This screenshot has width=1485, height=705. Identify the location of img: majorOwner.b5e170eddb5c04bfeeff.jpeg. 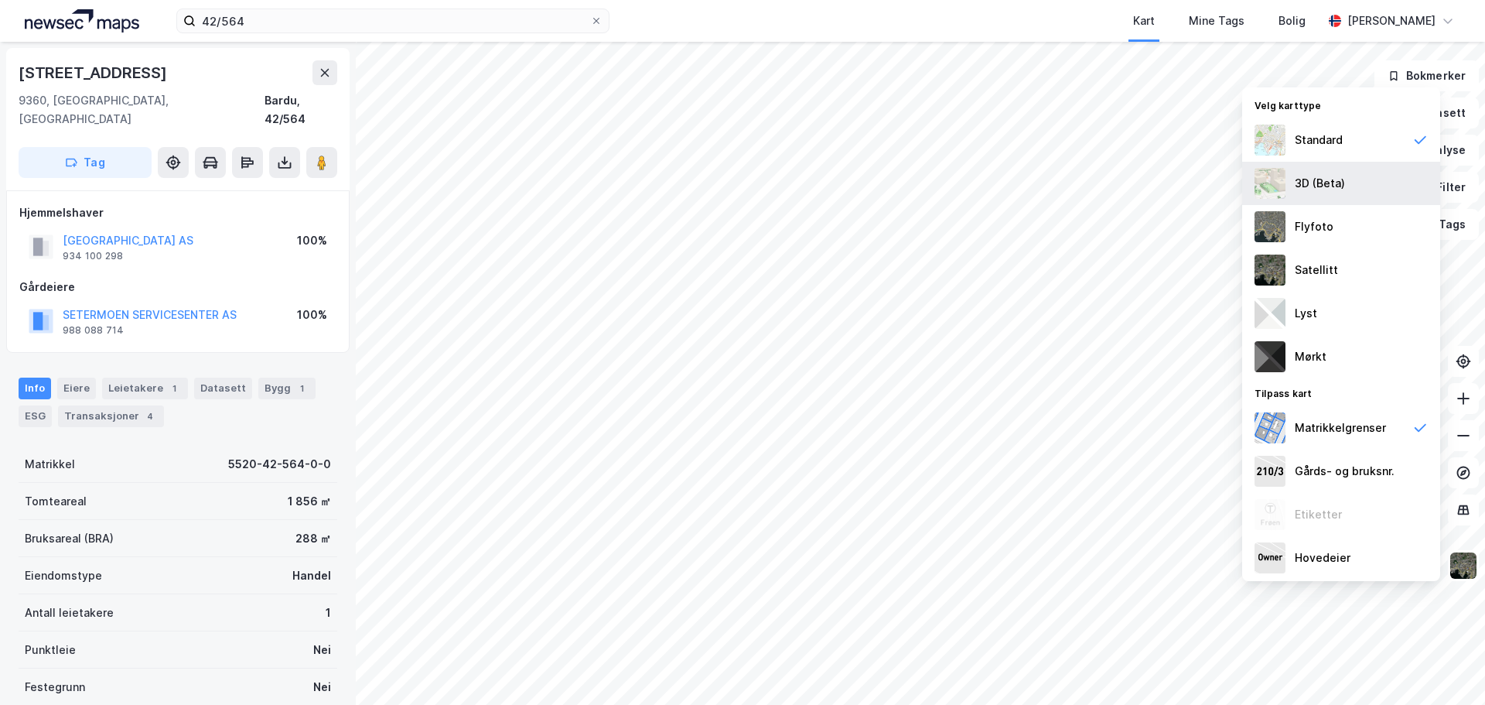
(1270, 558).